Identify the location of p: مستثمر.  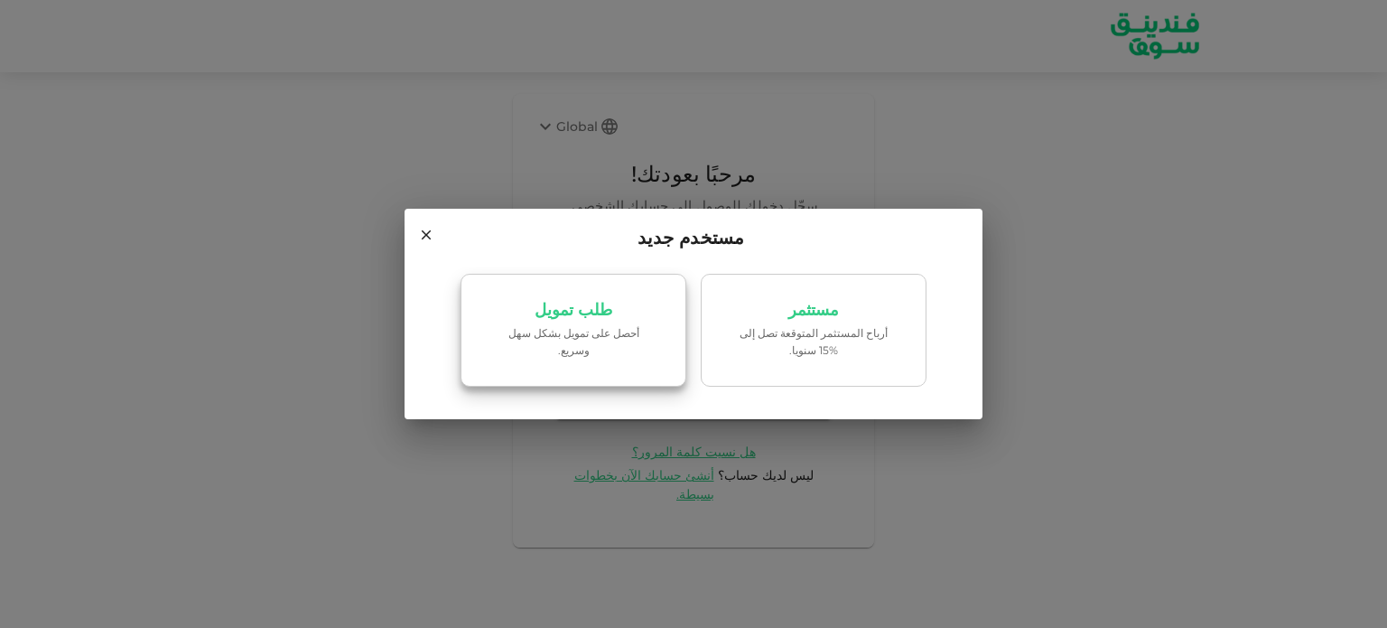
(814, 310).